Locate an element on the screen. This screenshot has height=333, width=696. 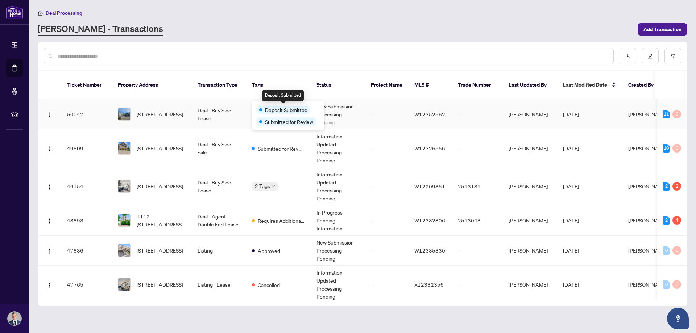
span: Deal Processing is located at coordinates (64, 13).